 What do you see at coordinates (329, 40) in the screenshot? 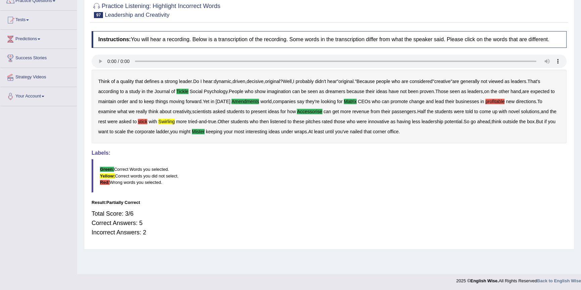
I see `h4: You will hear a recording. Below is a transcription of the recording. Some words in the transcrip...` at bounding box center [329, 40].